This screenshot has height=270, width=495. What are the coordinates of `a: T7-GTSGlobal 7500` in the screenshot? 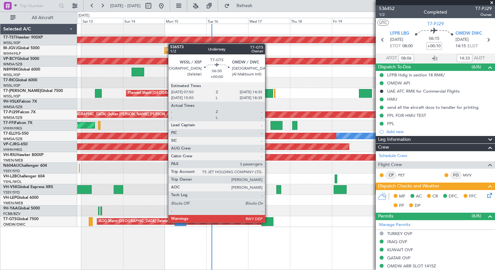 It's located at (21, 219).